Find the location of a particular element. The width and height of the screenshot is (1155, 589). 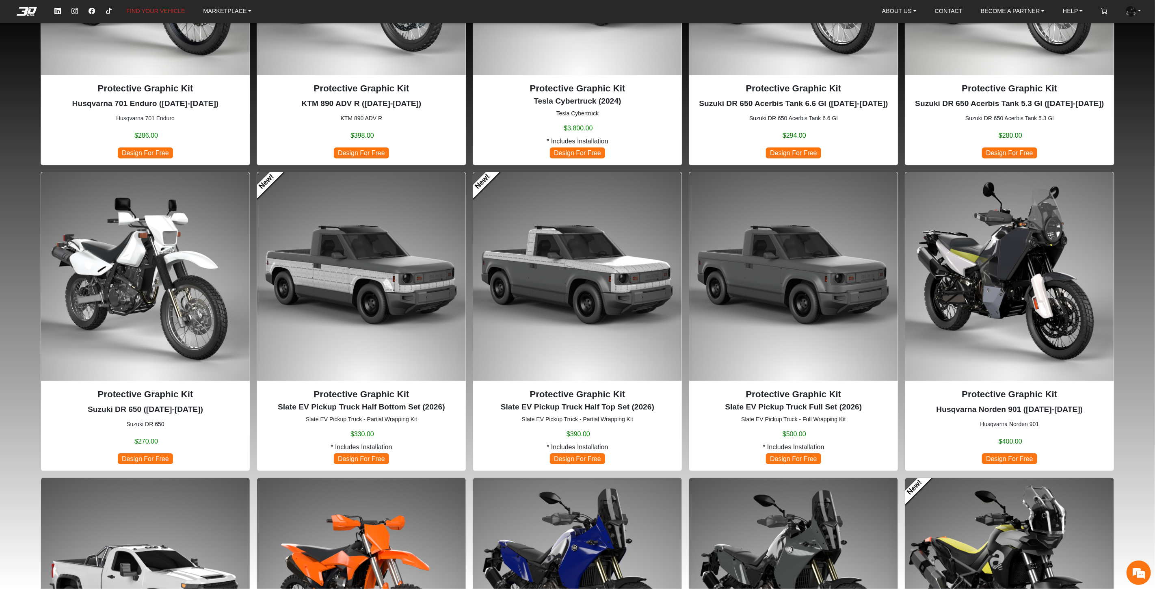

small: Suzuki DR 650 is located at coordinates (145, 424).